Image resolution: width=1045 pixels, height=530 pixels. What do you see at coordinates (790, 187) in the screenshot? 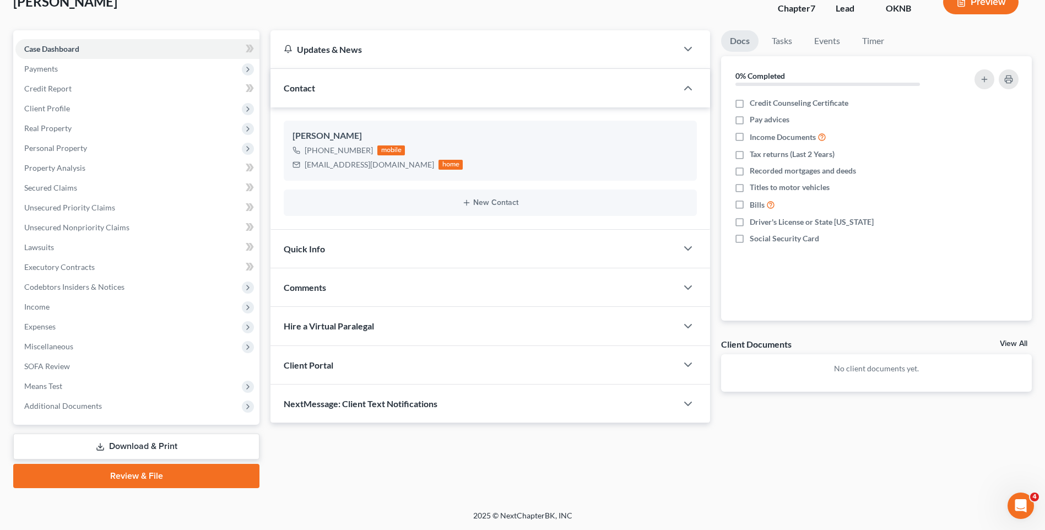
I see `span: Titles to motor vehicles` at bounding box center [790, 187].